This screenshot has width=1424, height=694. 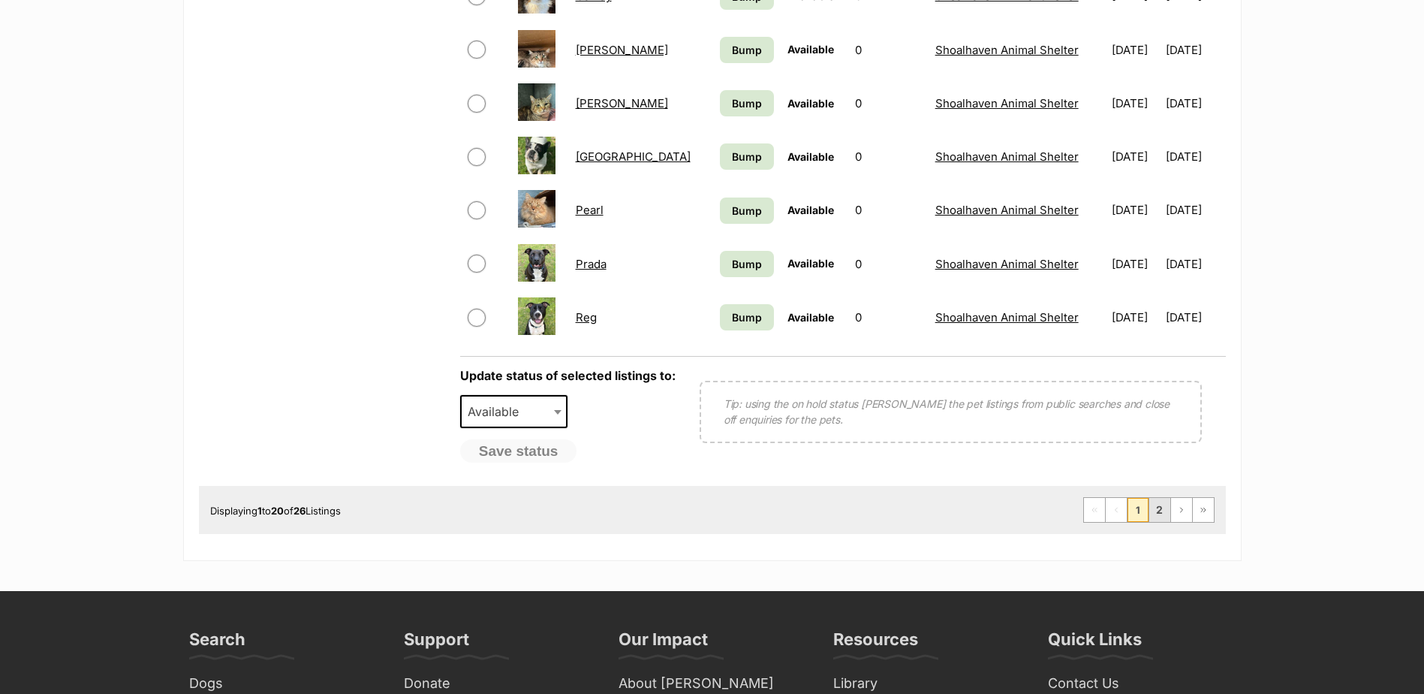 What do you see at coordinates (275, 510) in the screenshot?
I see `span: Displaying to of Listings` at bounding box center [275, 510].